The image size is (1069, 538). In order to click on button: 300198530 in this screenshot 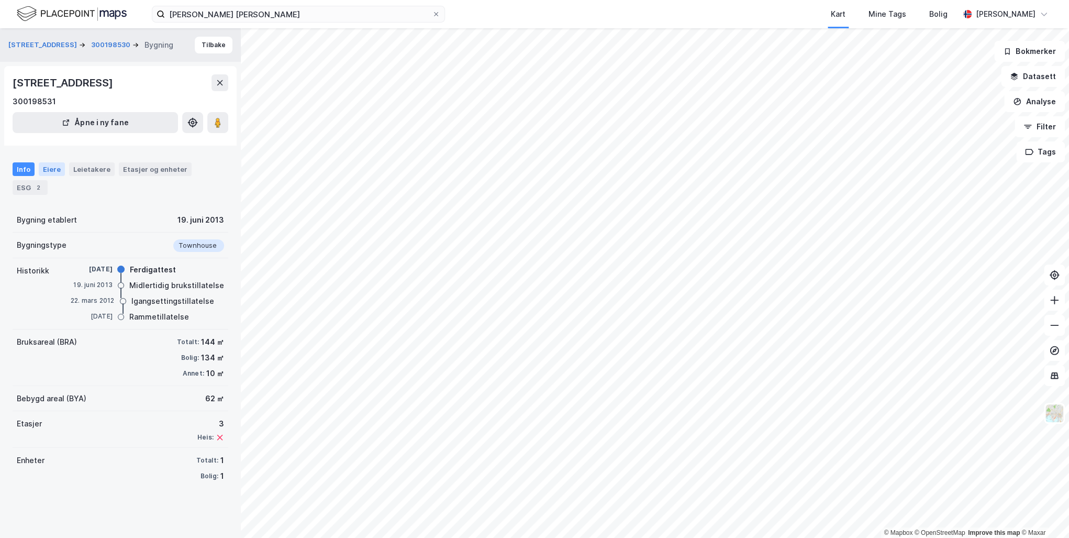, I will do `click(112, 45)`.